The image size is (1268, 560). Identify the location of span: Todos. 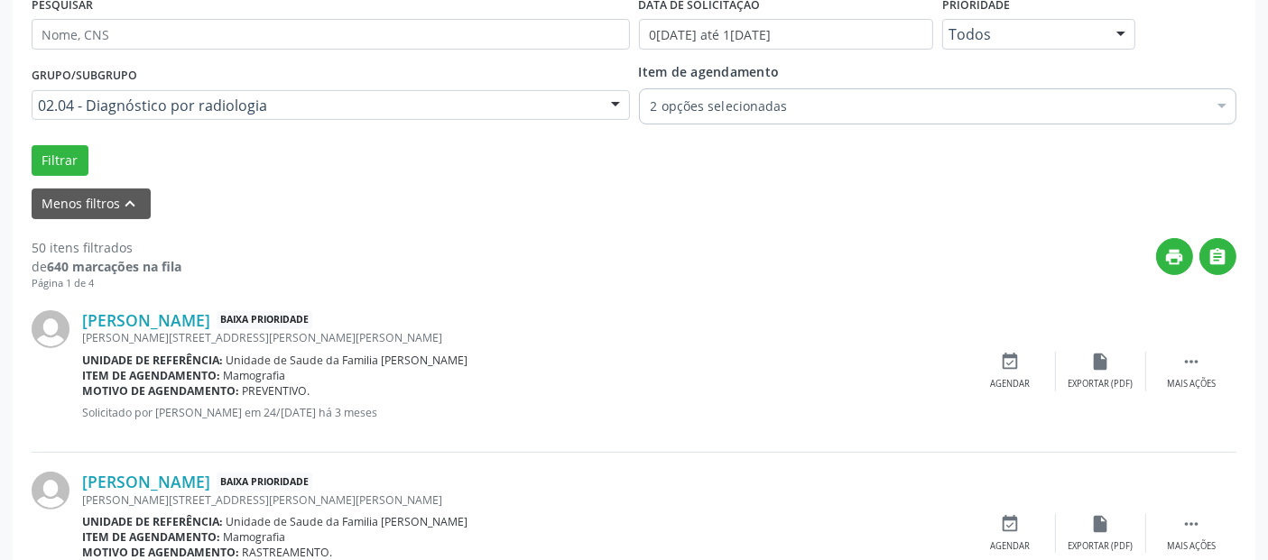
(1023, 34).